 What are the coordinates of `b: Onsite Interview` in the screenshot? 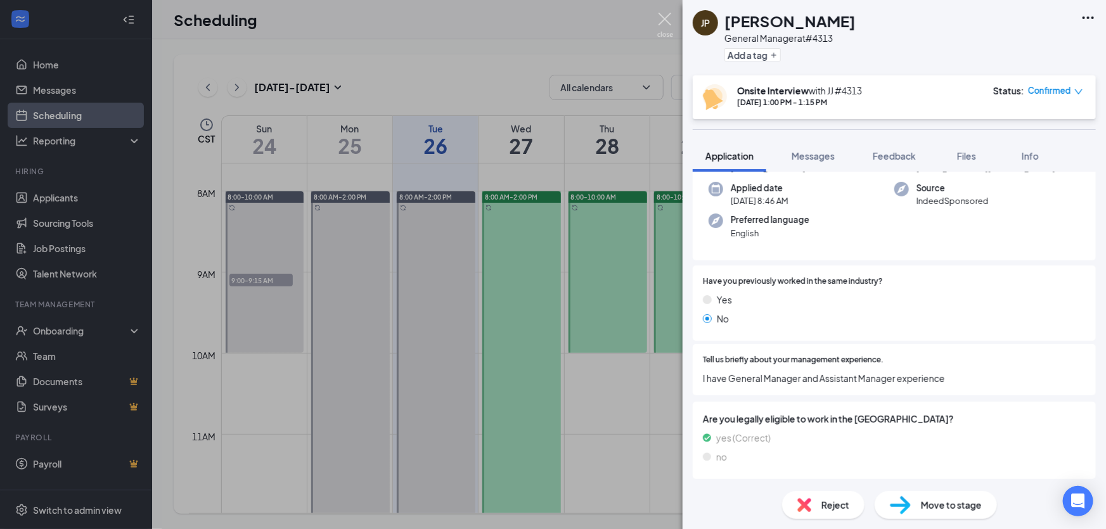 It's located at (773, 91).